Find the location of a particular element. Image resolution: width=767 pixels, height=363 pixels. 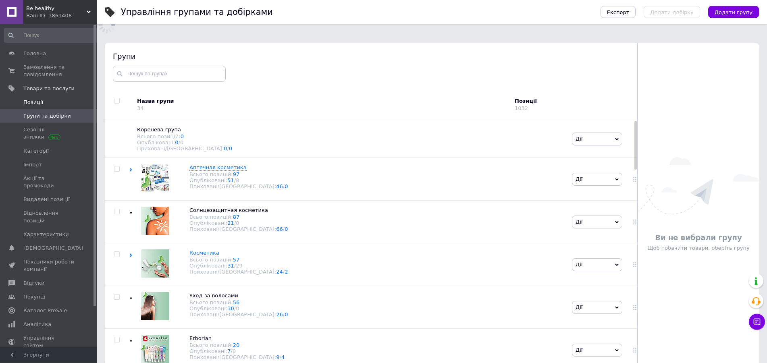

span: Головна is located at coordinates (35, 54).